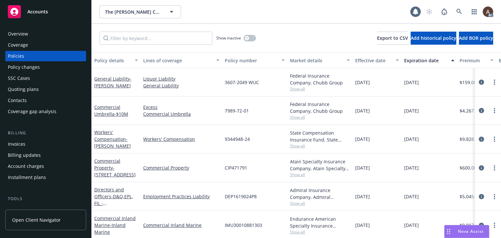 The width and height of the screenshot is (501, 238). What do you see at coordinates (444, 12) in the screenshot?
I see `a: Report a Bug` at bounding box center [444, 12].